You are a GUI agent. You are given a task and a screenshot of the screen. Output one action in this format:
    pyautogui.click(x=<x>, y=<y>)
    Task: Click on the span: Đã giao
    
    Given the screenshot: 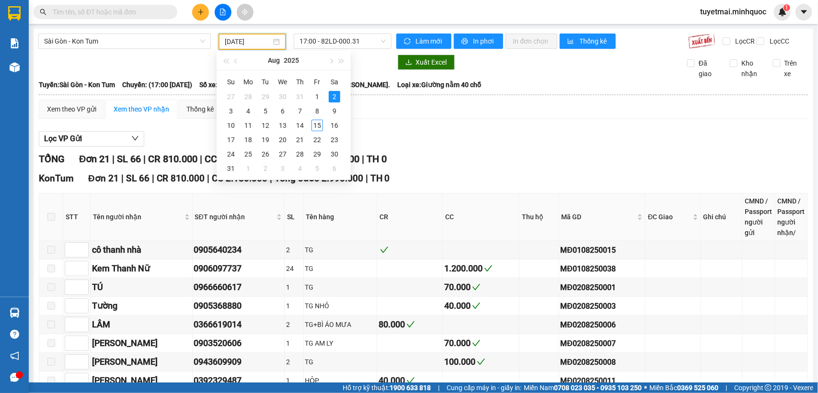 What is the action you would take?
    pyautogui.click(x=708, y=68)
    